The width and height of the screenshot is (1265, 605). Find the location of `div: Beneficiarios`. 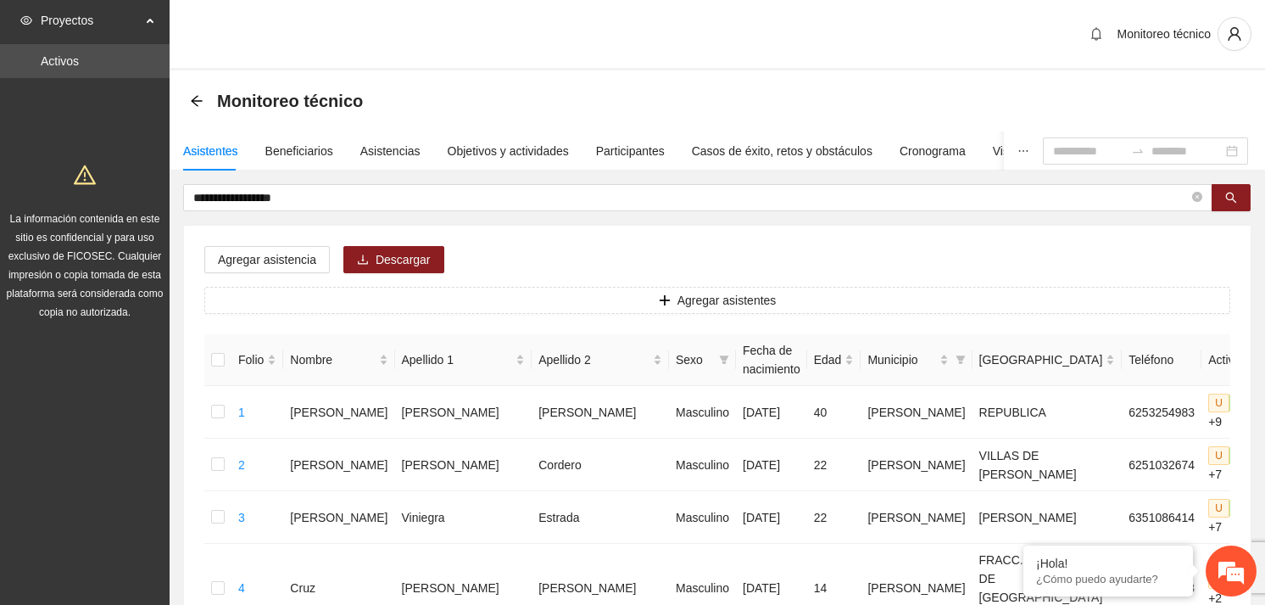

div: Beneficiarios is located at coordinates (299, 151).